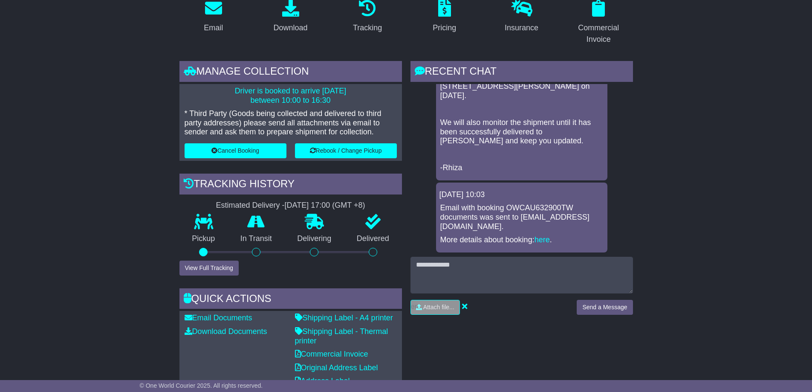  Describe the element at coordinates (209, 268) in the screenshot. I see `button: View Full Tracking` at that location.